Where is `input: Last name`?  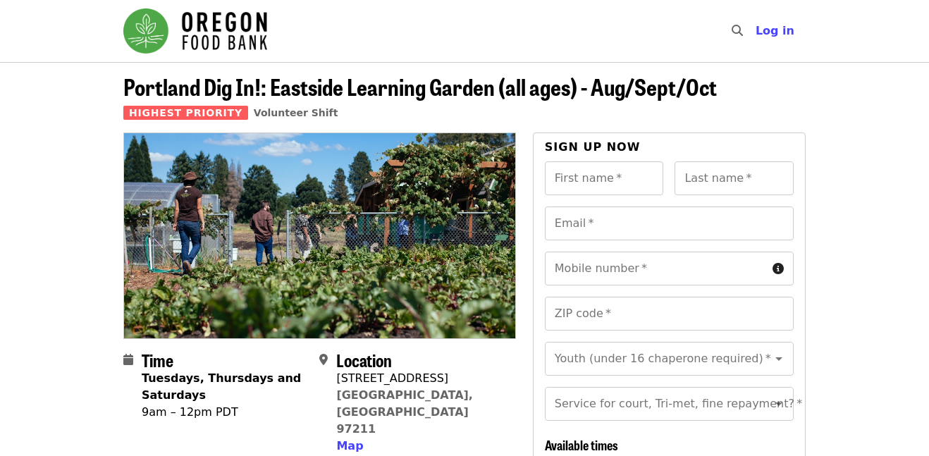
input: Last name is located at coordinates (734, 178).